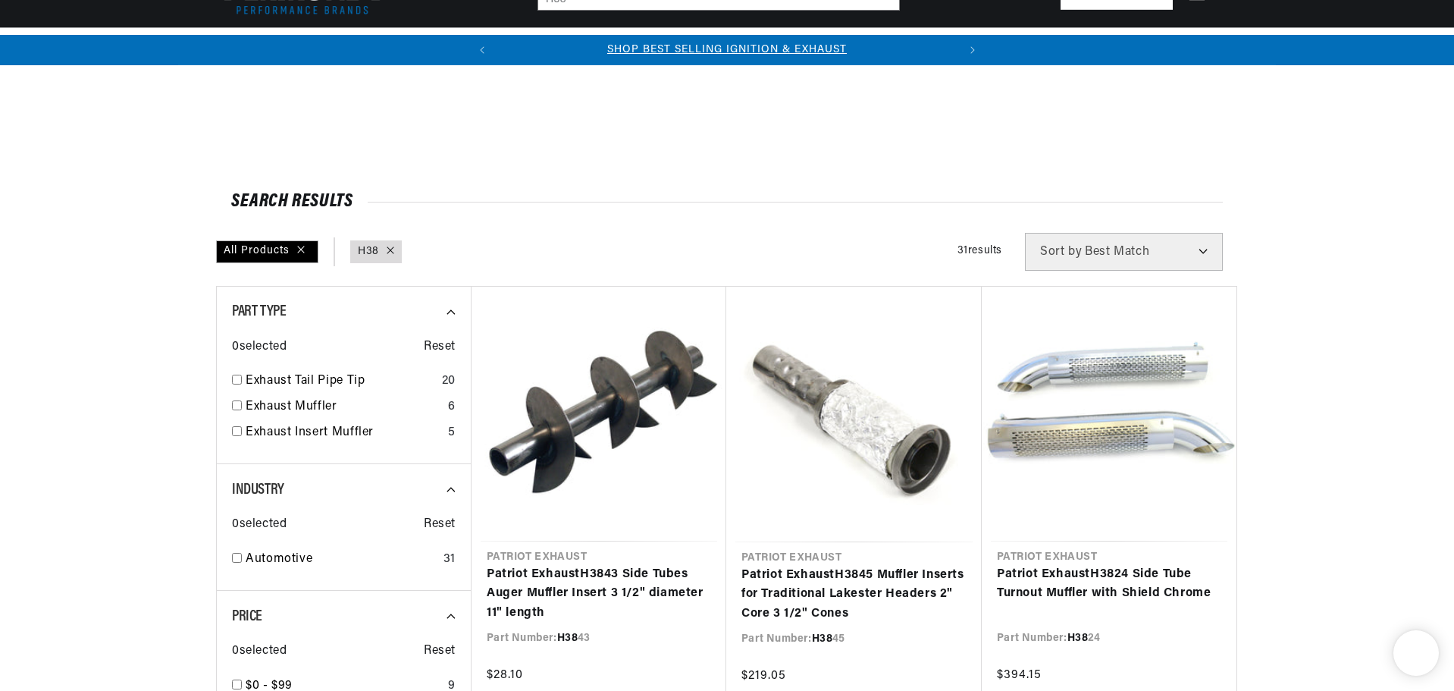 This screenshot has height=691, width=1454. What do you see at coordinates (599, 594) in the screenshot?
I see `a: Patriot ExhaustH3843 Side Tubes Auger Muffler Insert 3 1/2" diameter 11" length` at bounding box center [599, 594].